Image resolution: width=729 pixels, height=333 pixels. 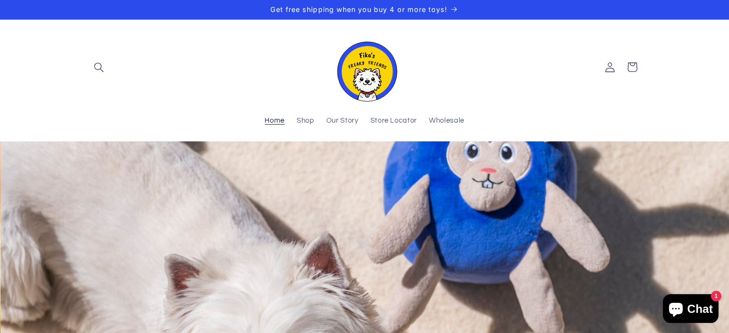 What do you see at coordinates (446, 121) in the screenshot?
I see `a: Wholesale` at bounding box center [446, 121].